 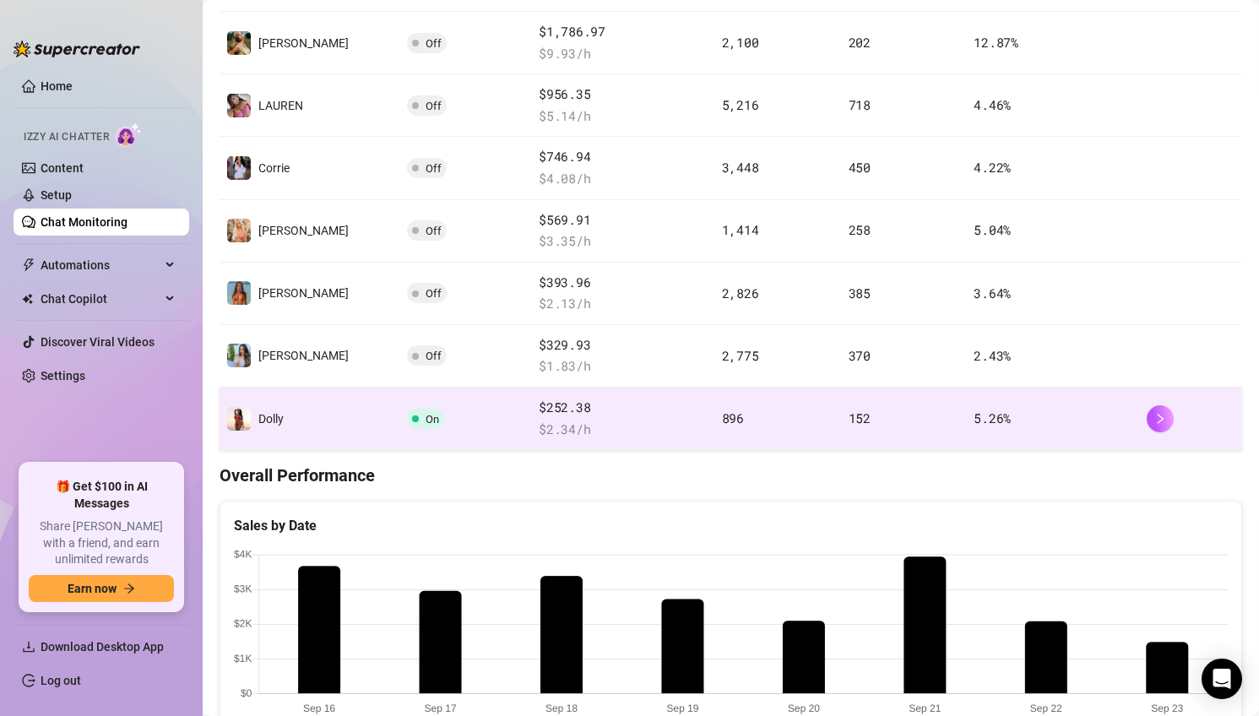 What do you see at coordinates (623, 366) in the screenshot?
I see `span: $ 1.83 /h` at bounding box center [623, 366].